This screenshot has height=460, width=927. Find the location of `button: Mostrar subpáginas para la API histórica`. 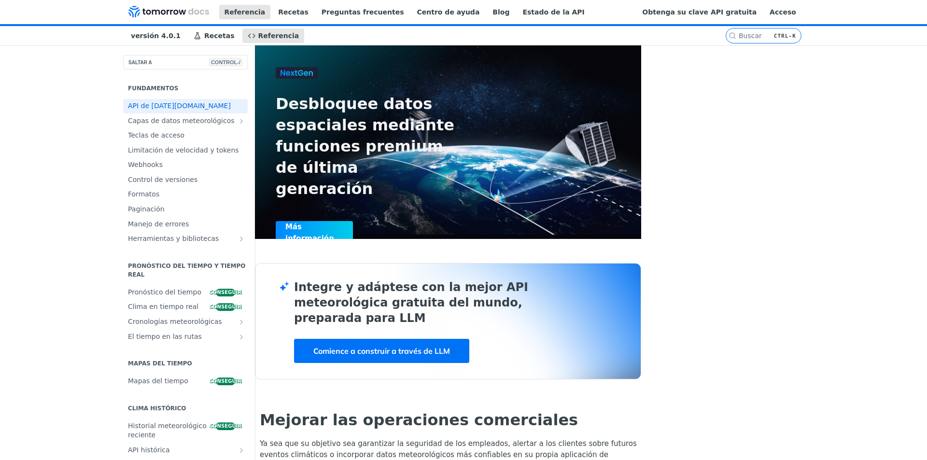

button: Mostrar subpáginas para la API histórica is located at coordinates (241, 450).